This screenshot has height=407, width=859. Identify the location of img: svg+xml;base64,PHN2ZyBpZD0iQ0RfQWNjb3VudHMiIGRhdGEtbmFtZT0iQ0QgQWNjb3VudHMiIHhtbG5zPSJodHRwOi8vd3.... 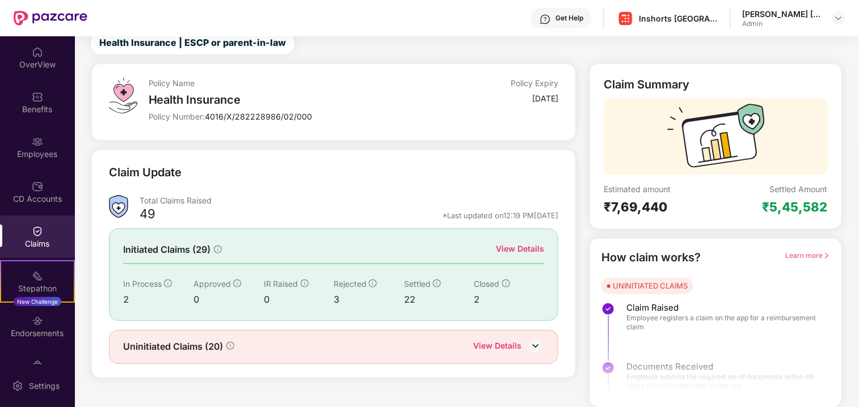
(37, 187).